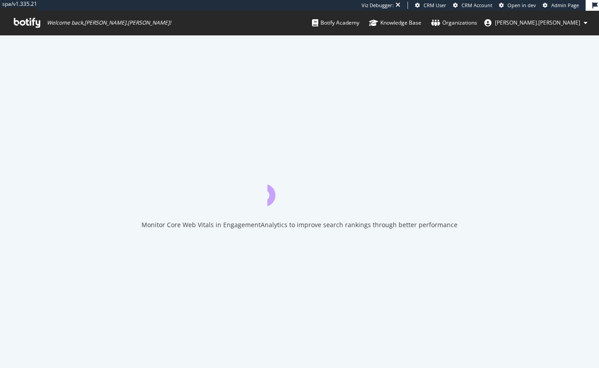 This screenshot has height=368, width=599. What do you see at coordinates (454, 23) in the screenshot?
I see `a: Organizations` at bounding box center [454, 23].